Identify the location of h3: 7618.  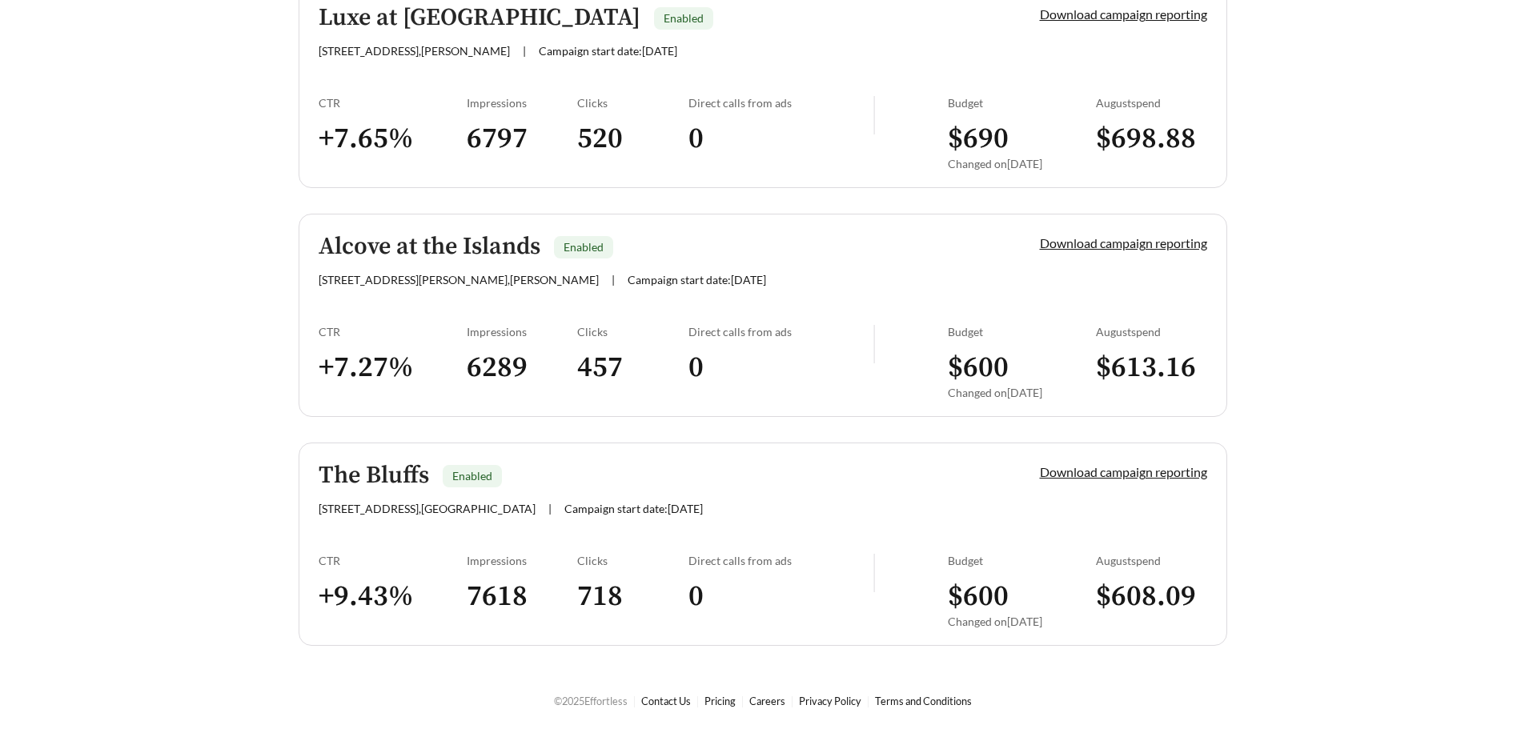
(522, 596).